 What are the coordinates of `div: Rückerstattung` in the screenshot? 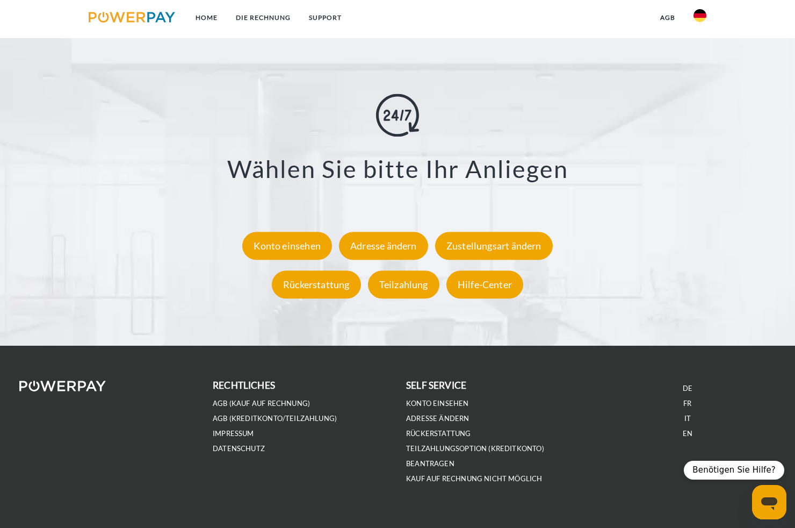 It's located at (316, 284).